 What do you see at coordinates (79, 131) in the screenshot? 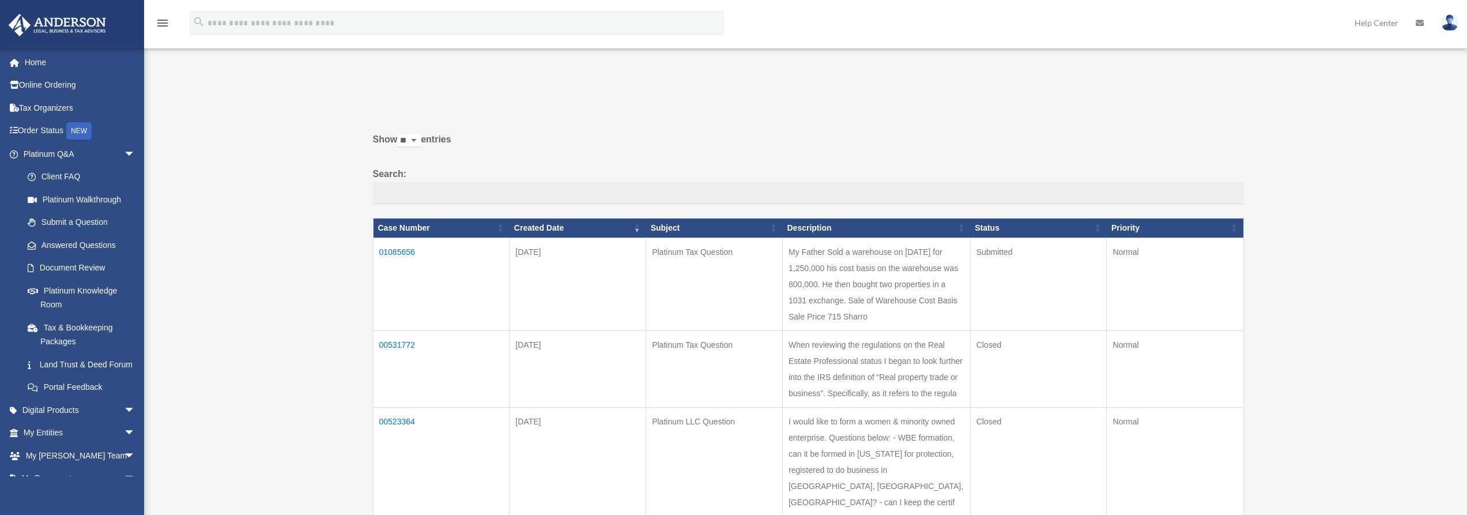
I see `div: NEW` at bounding box center [79, 131].